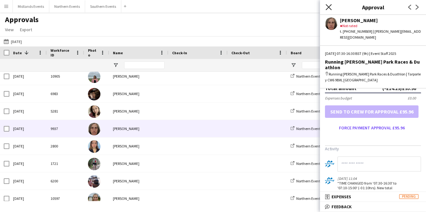 This screenshot has height=212, width=426. I want to click on mat-expansion-panel-header: Feedback, so click(373, 207).